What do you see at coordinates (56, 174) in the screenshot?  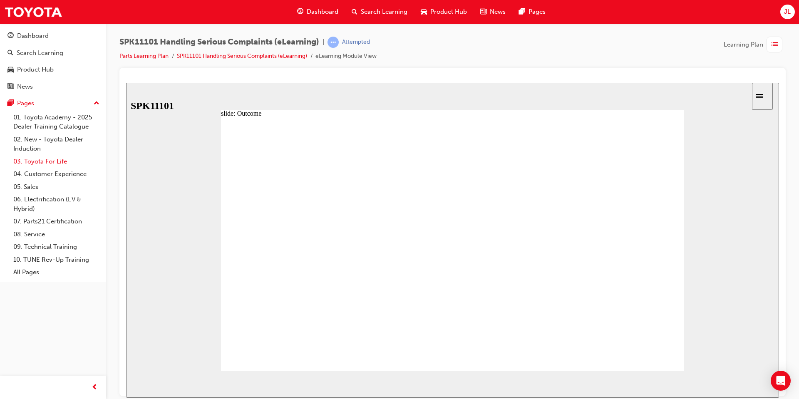 I see `a: 04. Customer Experience` at bounding box center [56, 174].